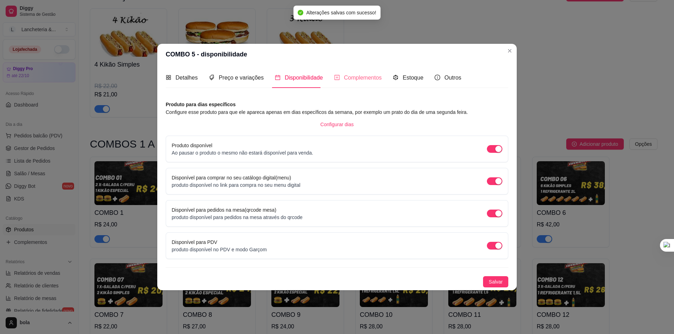 This screenshot has height=334, width=674. I want to click on label: Disponível para comprar no seu catálogo digital(menu), so click(231, 178).